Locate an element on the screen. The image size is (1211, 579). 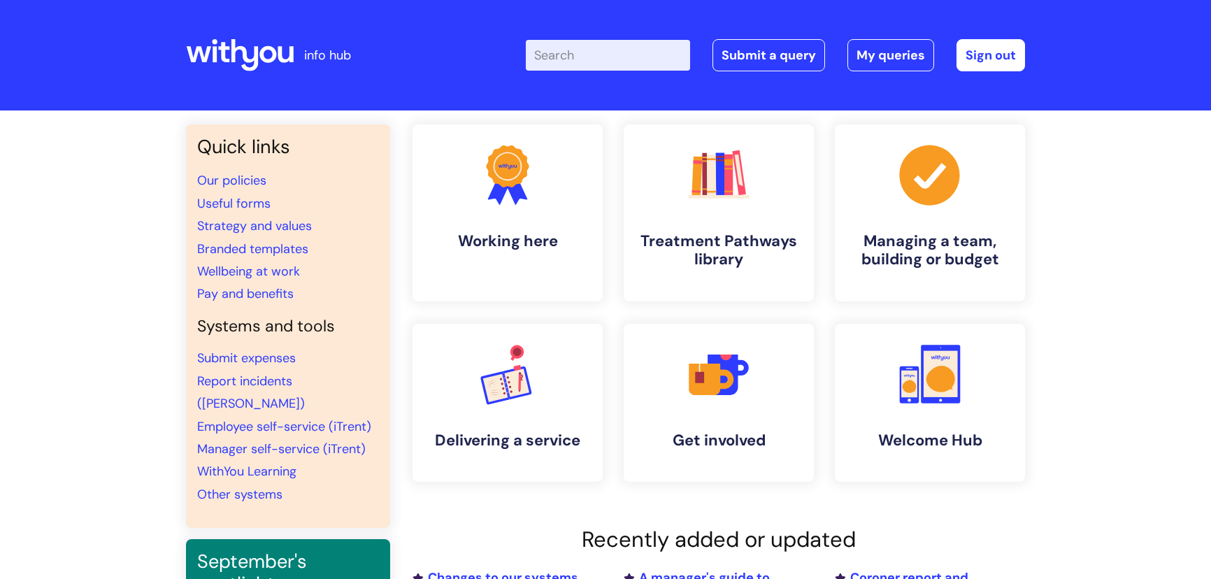
a: Pay and benefits is located at coordinates (245, 294).